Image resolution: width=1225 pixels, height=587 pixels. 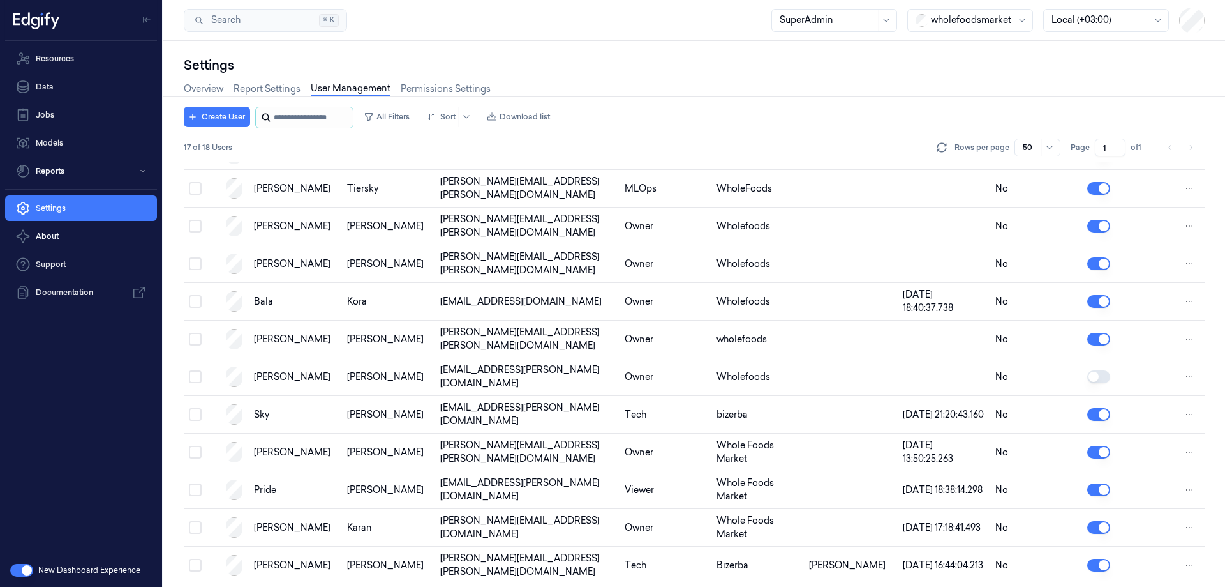 I want to click on a: Jobs, so click(x=81, y=115).